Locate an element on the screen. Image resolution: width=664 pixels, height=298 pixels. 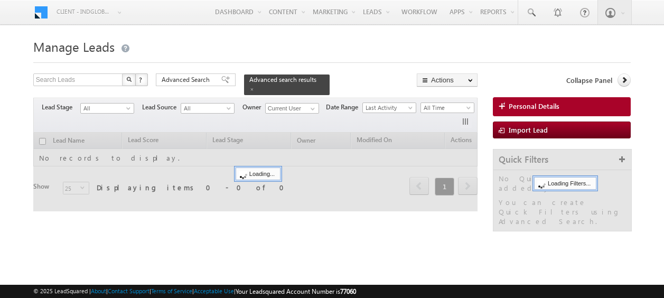
span: Lead Stage is located at coordinates (61, 107).